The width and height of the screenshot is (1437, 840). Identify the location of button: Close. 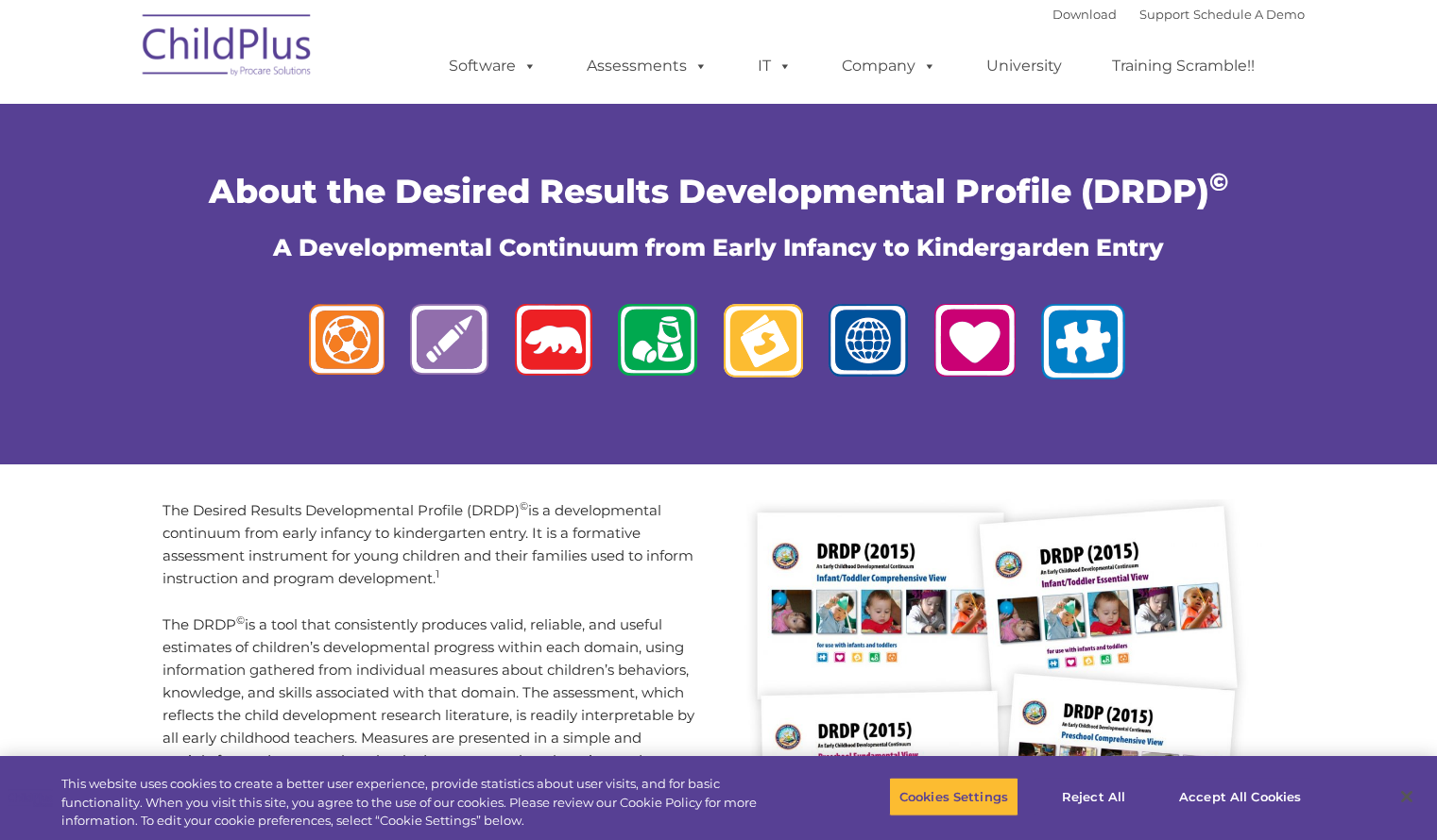
(1407, 797).